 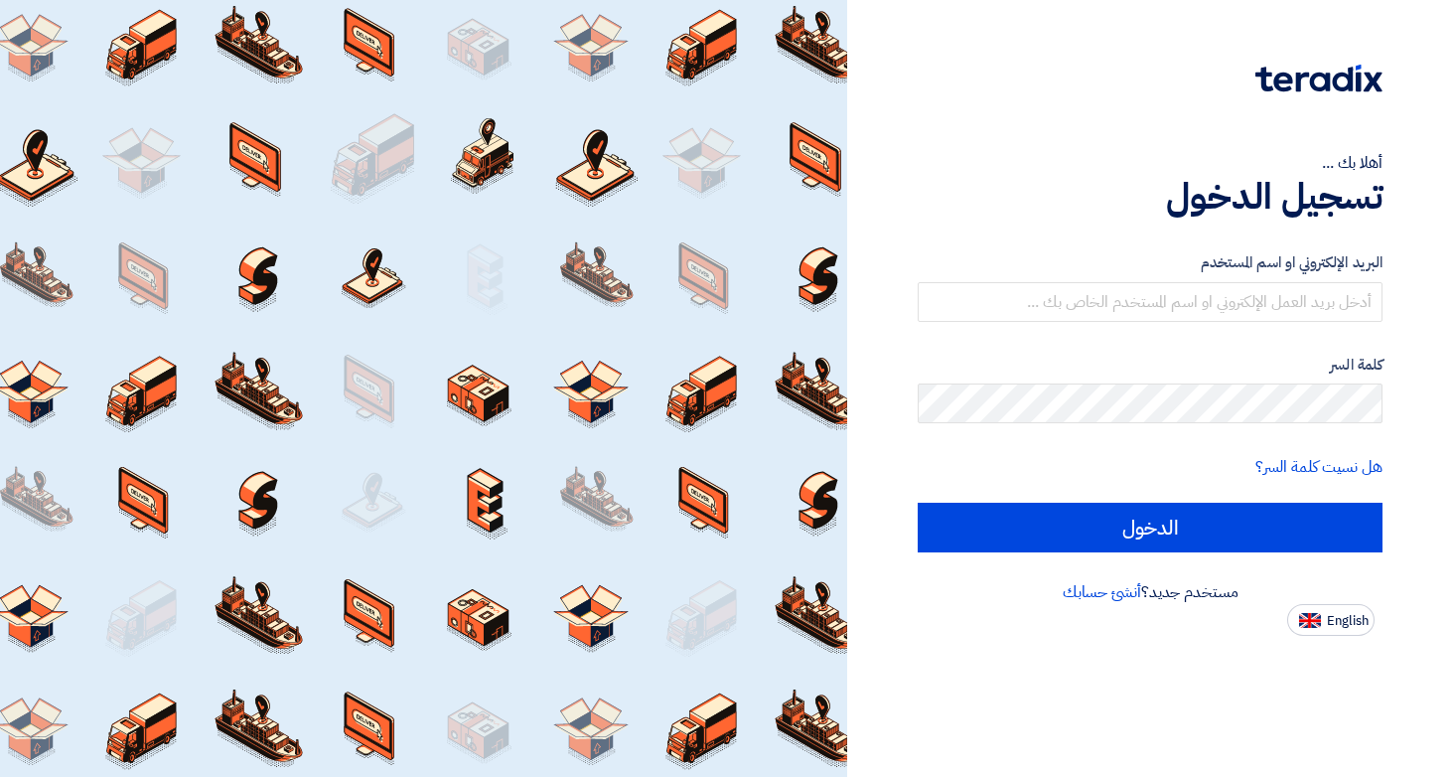 What do you see at coordinates (1150, 527) in the screenshot?
I see `input: الدخول` at bounding box center [1150, 527].